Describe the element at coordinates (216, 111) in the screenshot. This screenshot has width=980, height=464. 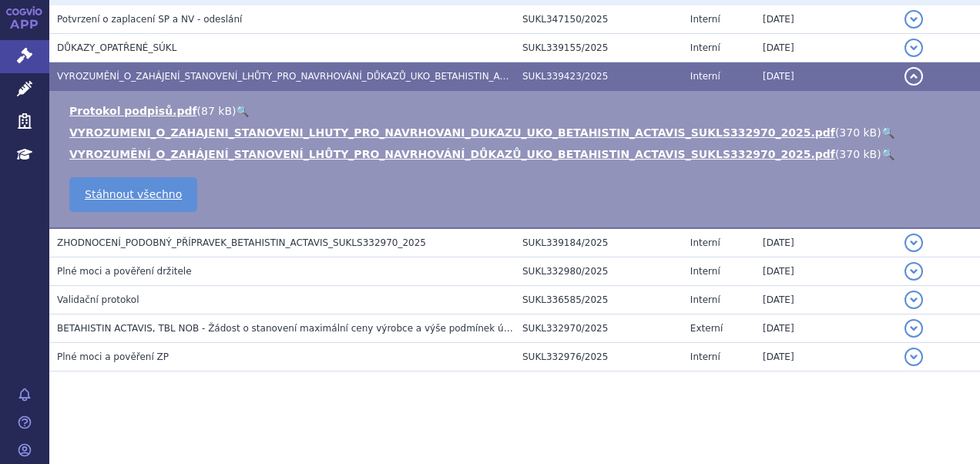
I see `span: 87 kB` at that location.